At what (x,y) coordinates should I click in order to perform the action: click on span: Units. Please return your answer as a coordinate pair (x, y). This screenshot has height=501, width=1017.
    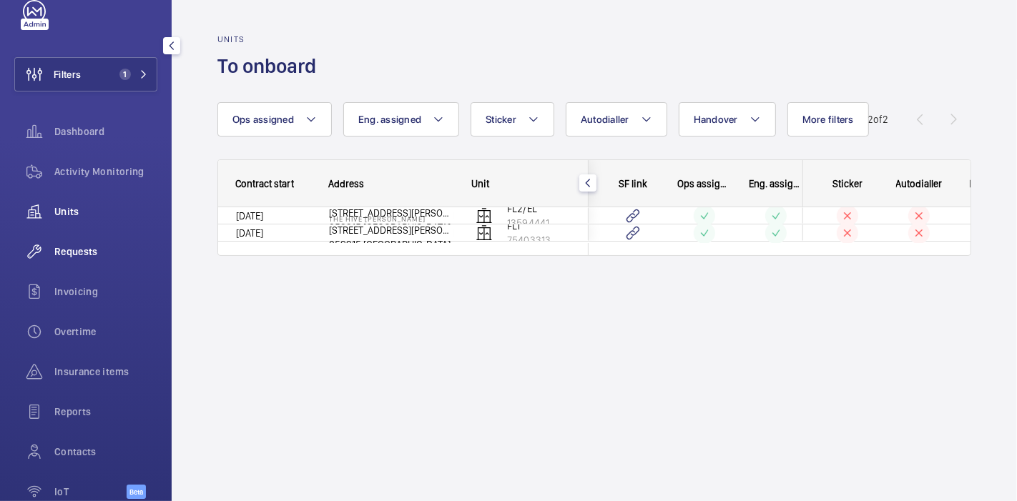
    Looking at the image, I should click on (106, 212).